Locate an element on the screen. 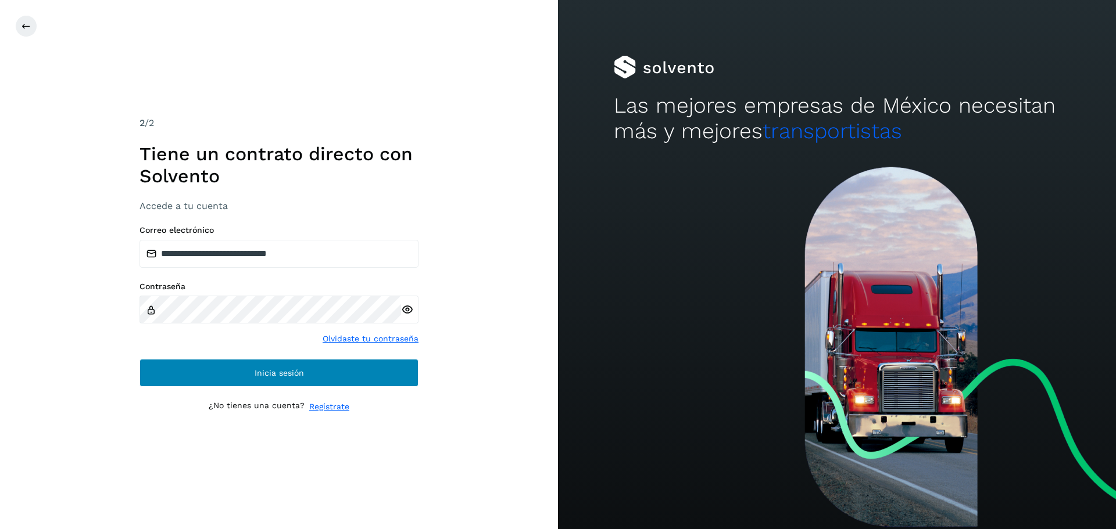 The image size is (1116, 529). h2: Las mejores empresas de México necesitan más y mejores is located at coordinates (837, 119).